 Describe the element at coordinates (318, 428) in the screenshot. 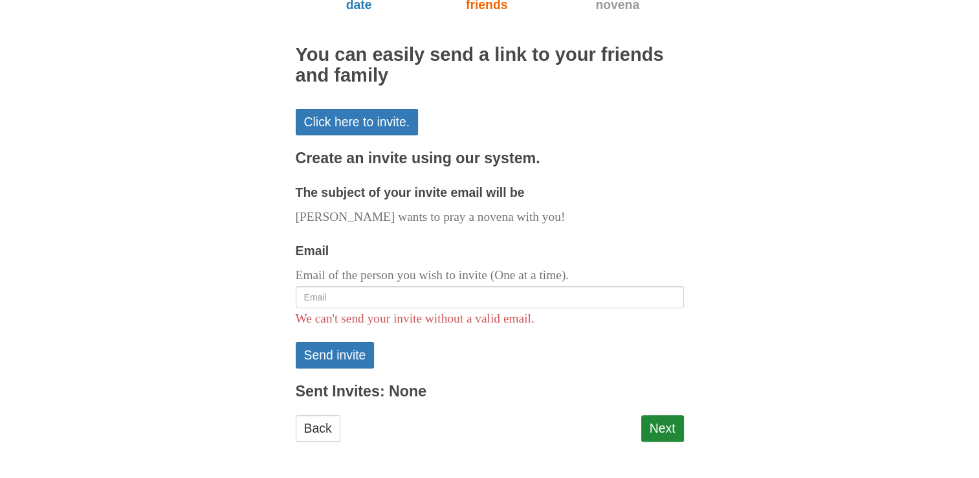

I see `a: Back` at that location.